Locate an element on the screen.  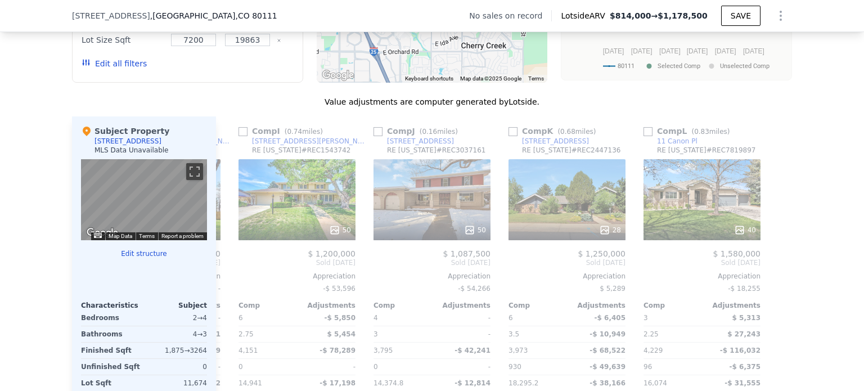
span: $1,178,500 is located at coordinates (682, 16).